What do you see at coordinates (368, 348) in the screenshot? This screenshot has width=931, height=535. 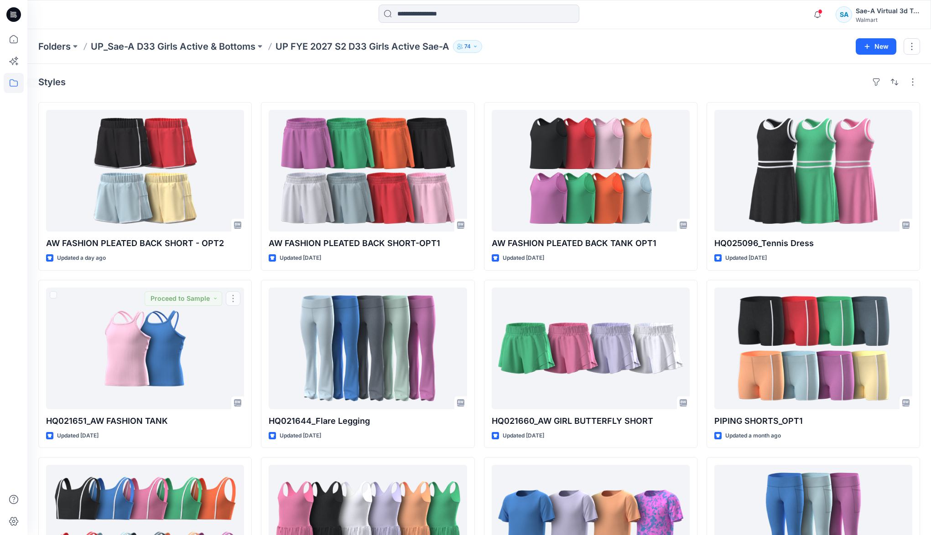 I see `a: HQ021644_Flare Legging` at bounding box center [368, 348].